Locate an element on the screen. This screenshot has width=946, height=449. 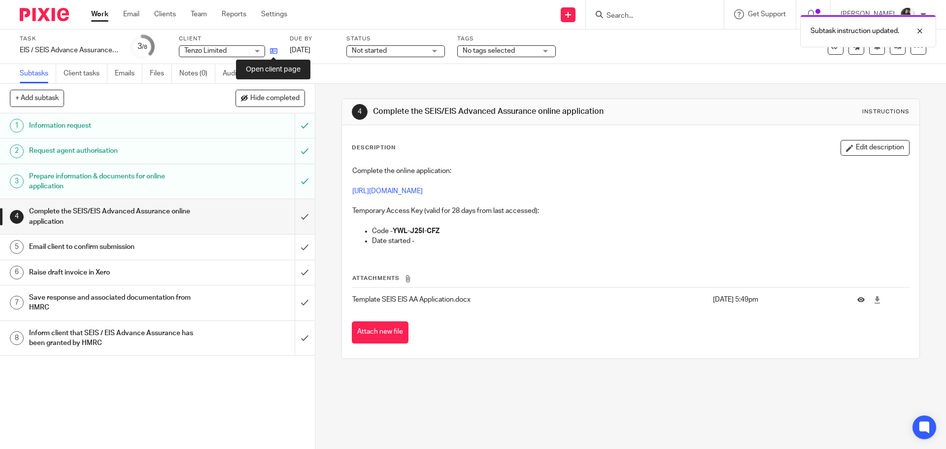
h1: Email client to confirm submission is located at coordinates (114, 247).